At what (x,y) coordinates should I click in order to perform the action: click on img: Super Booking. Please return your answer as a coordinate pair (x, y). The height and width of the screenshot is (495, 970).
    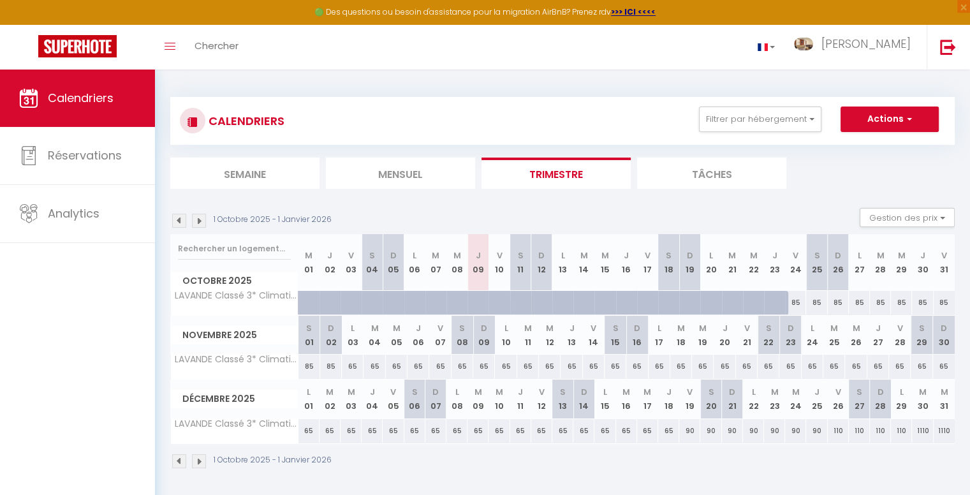
    Looking at the image, I should click on (77, 46).